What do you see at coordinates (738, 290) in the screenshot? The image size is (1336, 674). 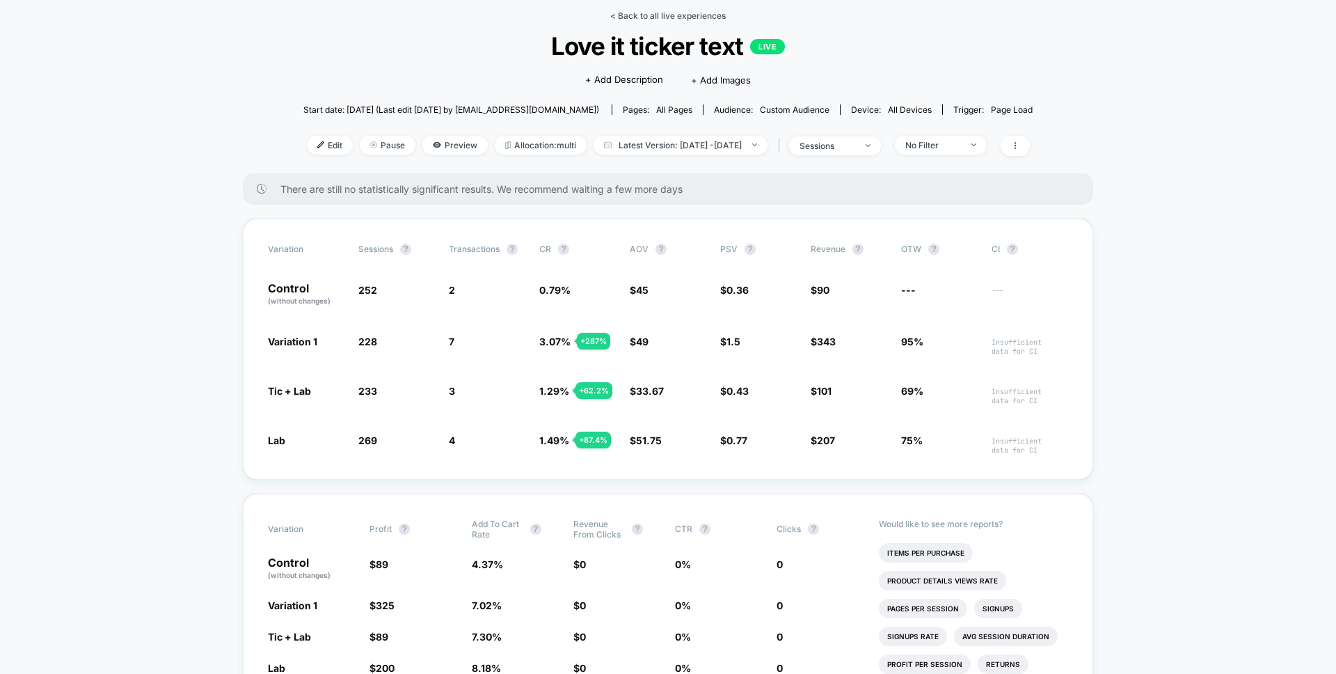 I see `span: 0.36` at bounding box center [738, 290].